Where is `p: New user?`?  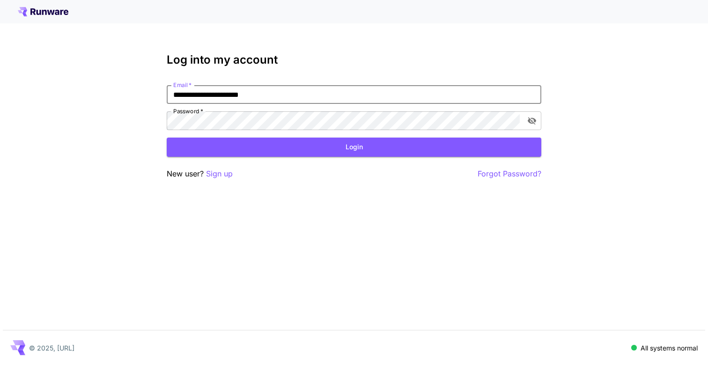 p: New user? is located at coordinates (200, 174).